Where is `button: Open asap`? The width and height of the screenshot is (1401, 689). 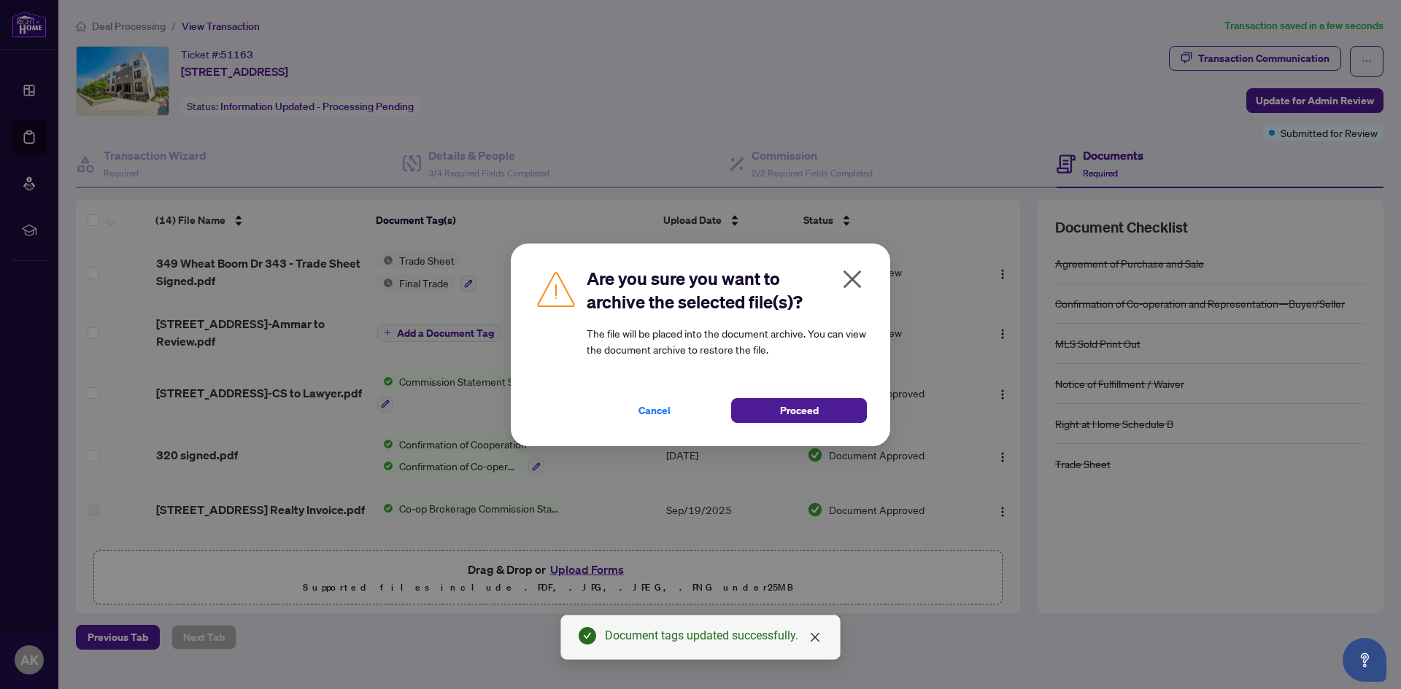
button: Open asap is located at coordinates (1364, 660).